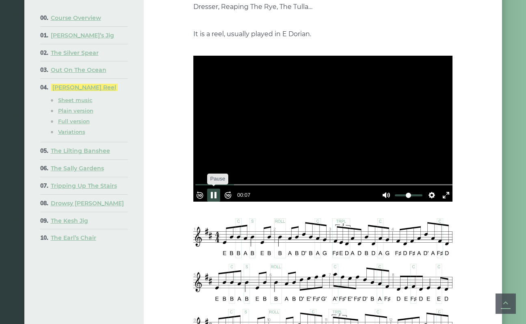  I want to click on a: The Lilting Banshee, so click(80, 151).